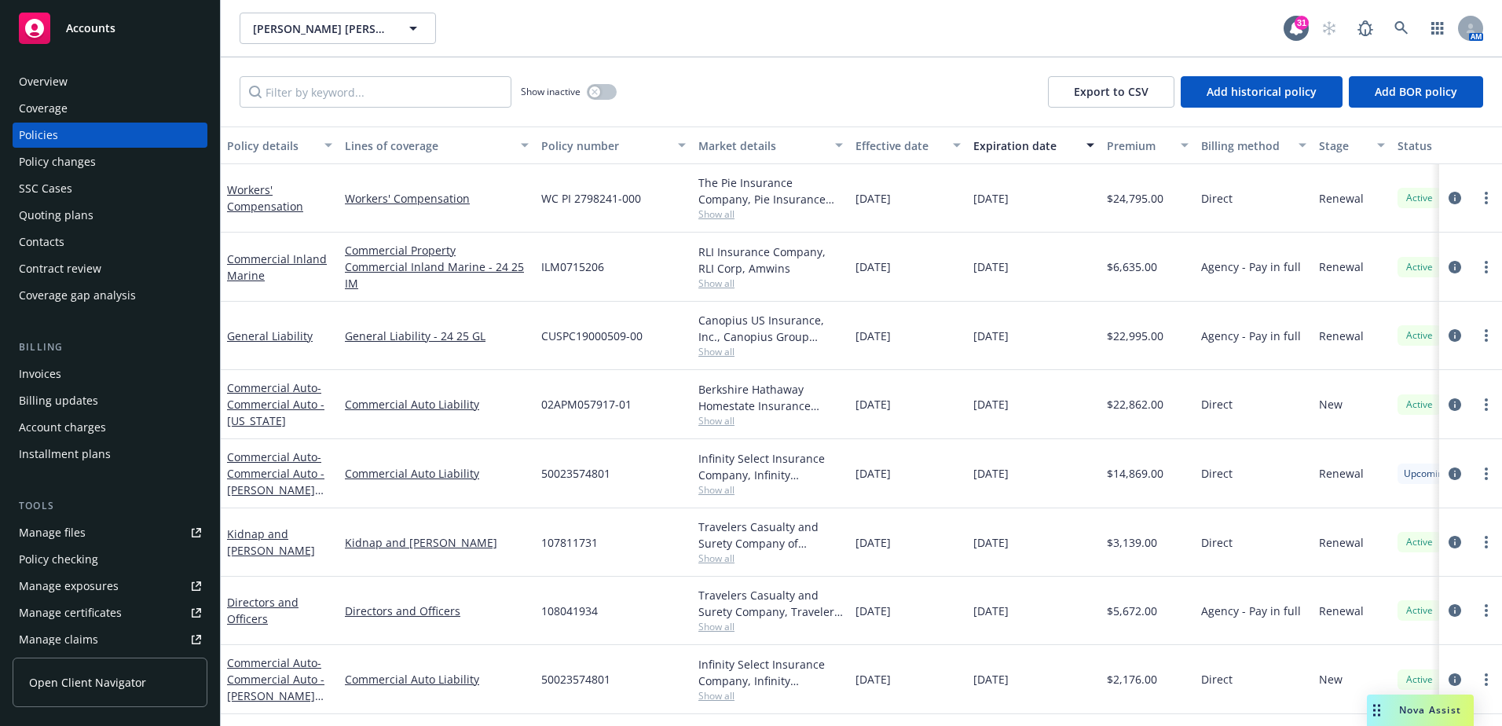 The height and width of the screenshot is (726, 1502). What do you see at coordinates (110, 506) in the screenshot?
I see `div: Tools` at bounding box center [110, 506].